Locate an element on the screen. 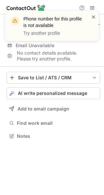 Image resolution: width=104 pixels, height=195 pixels. header: Phone number for this profile is not available is located at coordinates (53, 22).